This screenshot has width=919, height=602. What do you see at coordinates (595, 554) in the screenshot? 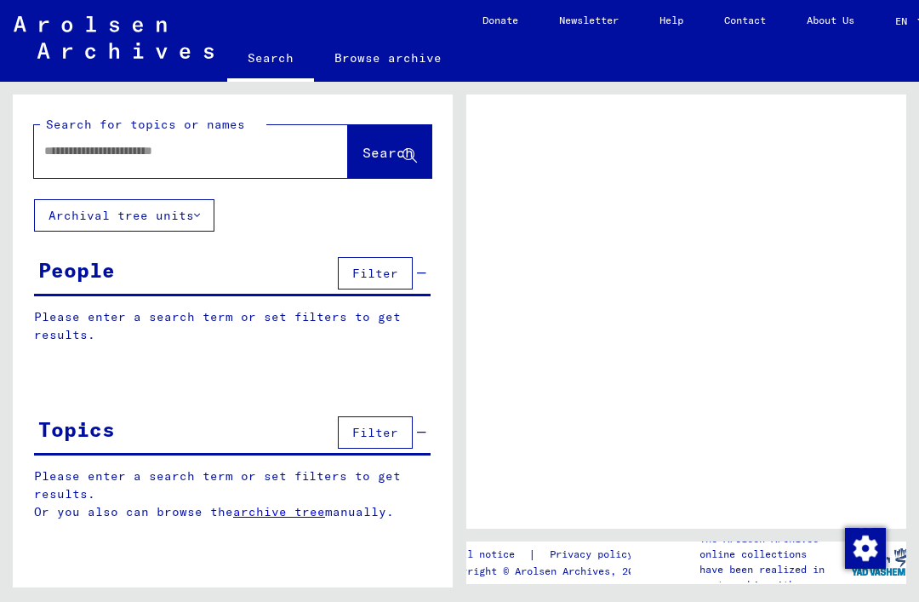
I see `a: Privacy policy` at bounding box center [595, 554].